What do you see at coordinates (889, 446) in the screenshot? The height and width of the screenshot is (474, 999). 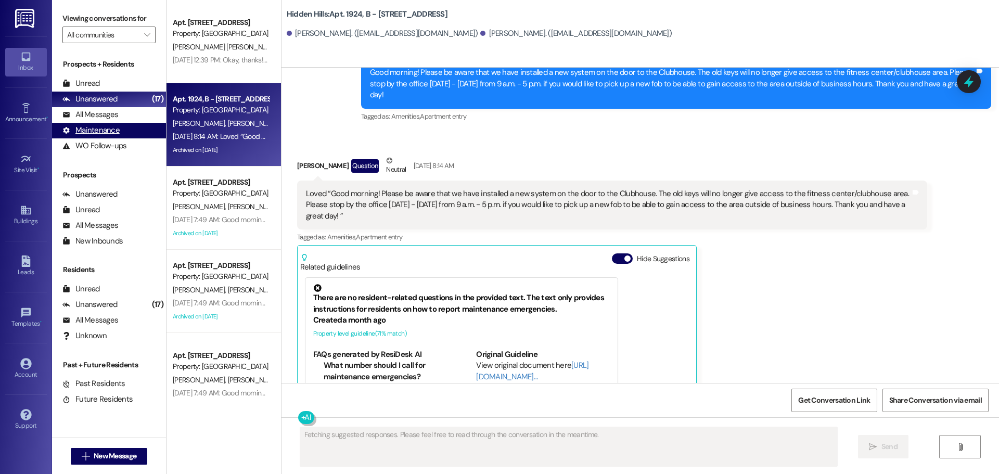 I see `span: Send` at bounding box center [889, 446].